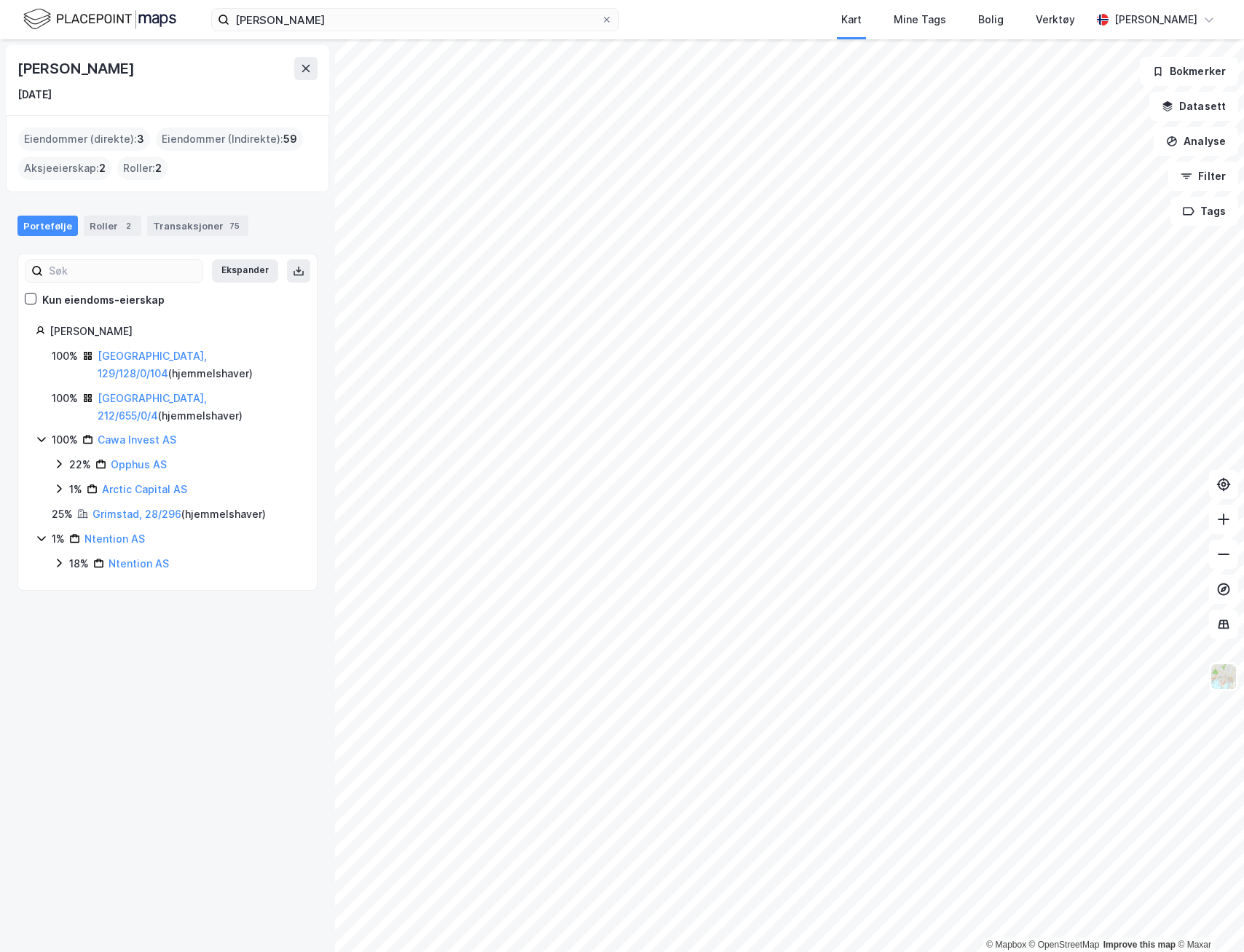 The width and height of the screenshot is (1244, 952). I want to click on div: Roller, so click(112, 226).